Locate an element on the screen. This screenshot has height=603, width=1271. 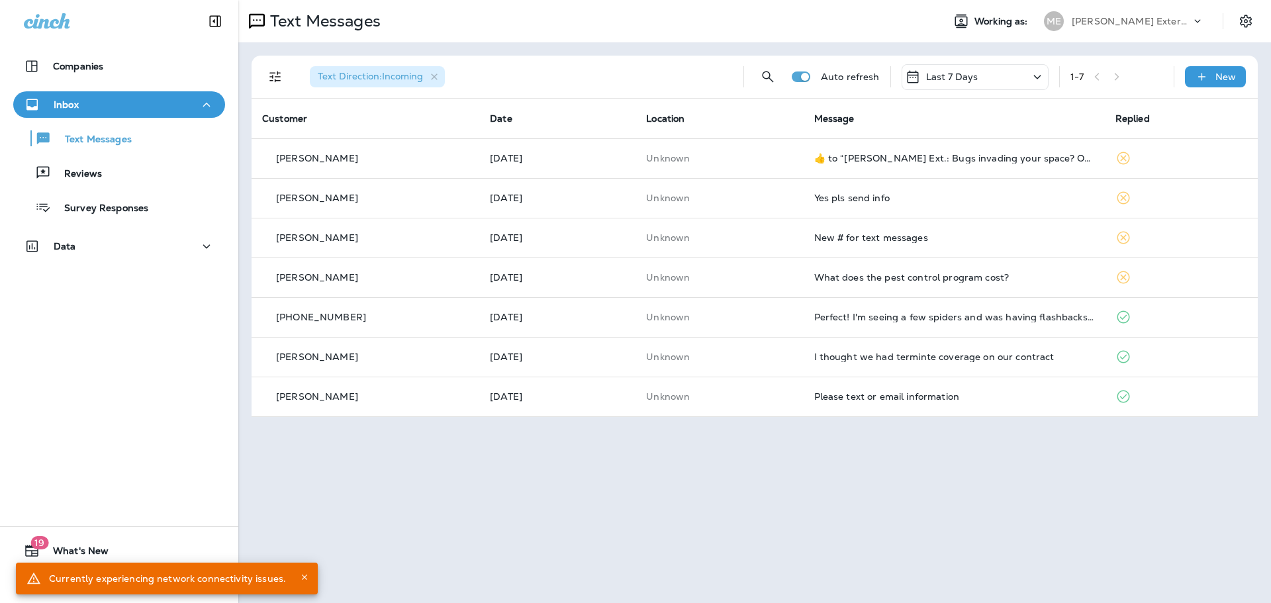
button: 19What's New is located at coordinates (119, 551).